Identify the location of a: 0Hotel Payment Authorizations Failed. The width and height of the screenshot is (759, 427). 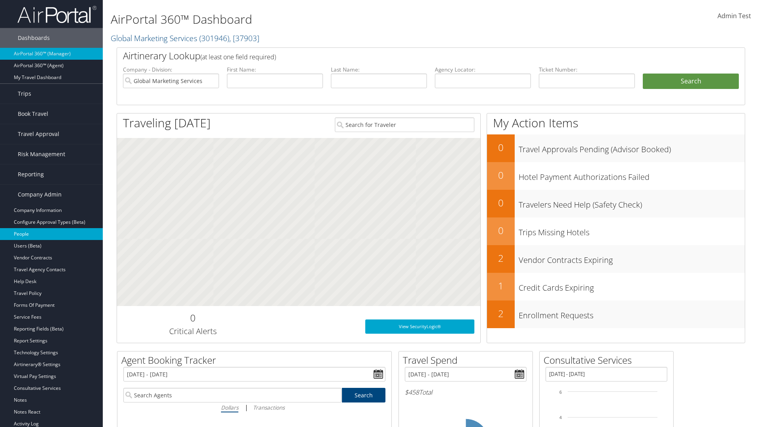
(616, 176).